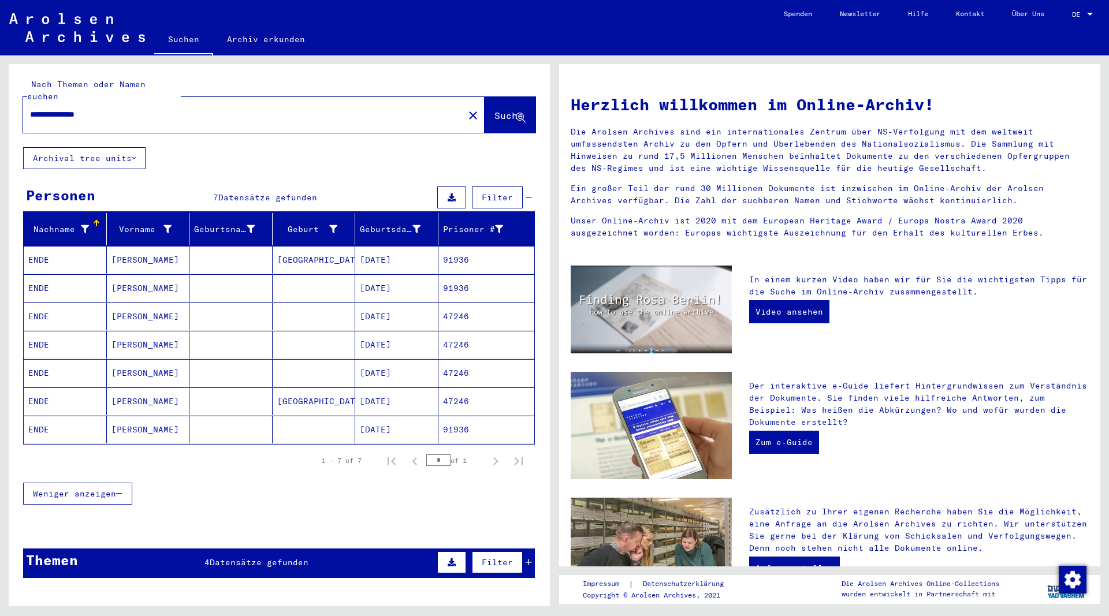 The height and width of the screenshot is (616, 1109). I want to click on mat-header-cell: Prisoner #, so click(486, 229).